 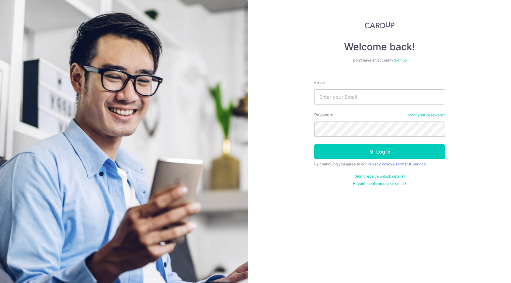 What do you see at coordinates (380, 25) in the screenshot?
I see `img: CardUp Logo` at bounding box center [380, 25].